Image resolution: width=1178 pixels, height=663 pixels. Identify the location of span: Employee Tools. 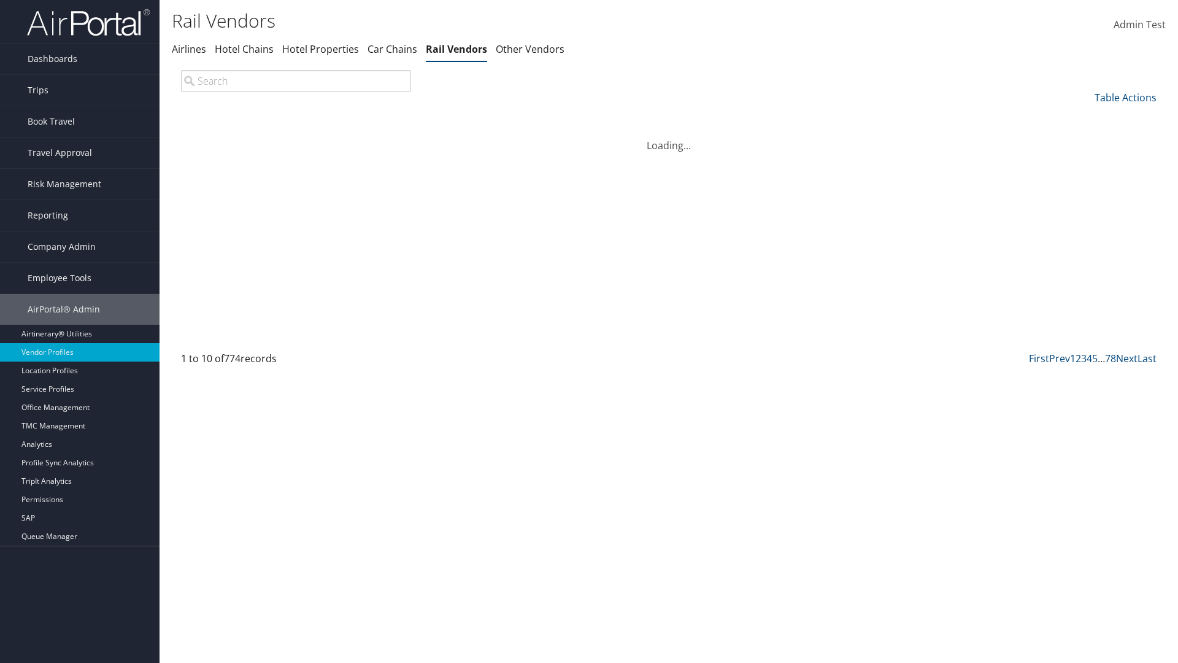
(60, 278).